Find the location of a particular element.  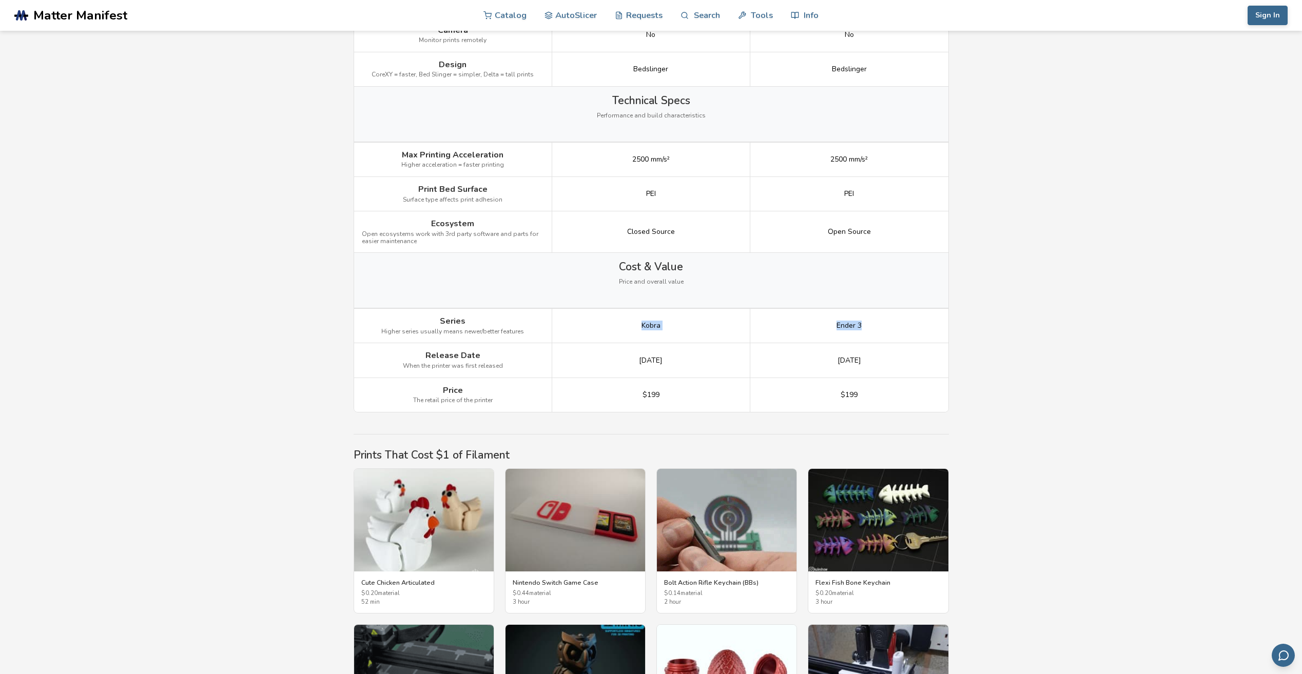

span: Max Printing Acceleration is located at coordinates (453, 155).